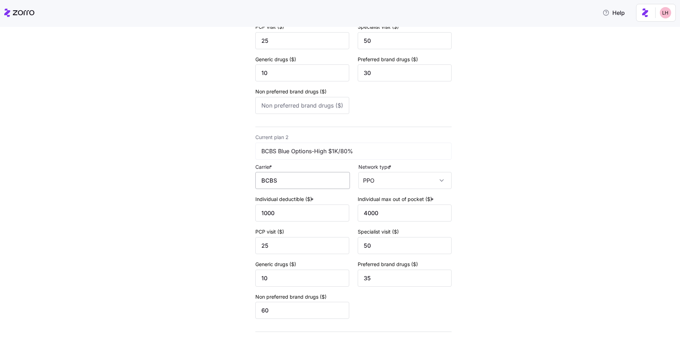  I want to click on img: 8ac9784bd0c5ae1e7e1202a2aac67deb, so click(665, 13).